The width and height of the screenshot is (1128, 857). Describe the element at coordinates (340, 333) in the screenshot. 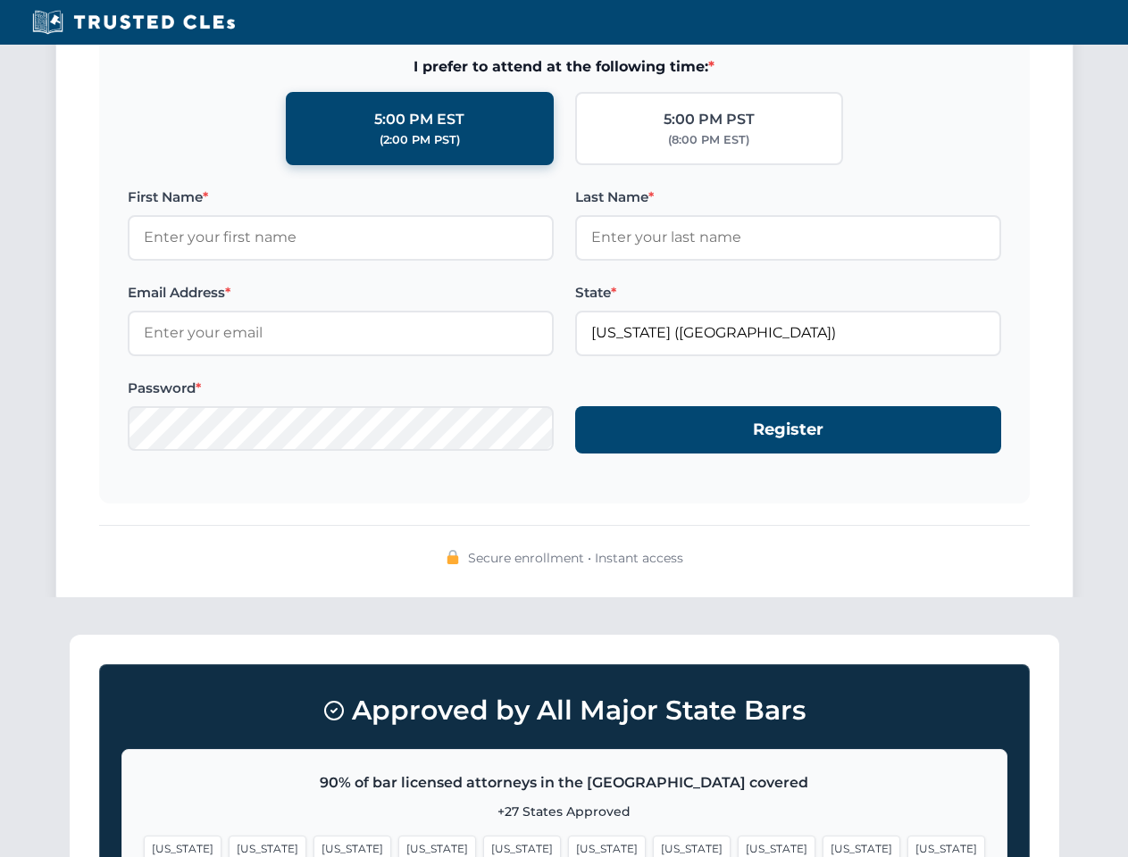

I see `input: Enter your email` at that location.